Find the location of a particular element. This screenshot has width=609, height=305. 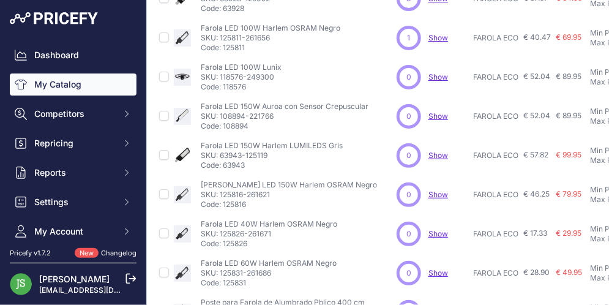

span: New is located at coordinates (86, 253).